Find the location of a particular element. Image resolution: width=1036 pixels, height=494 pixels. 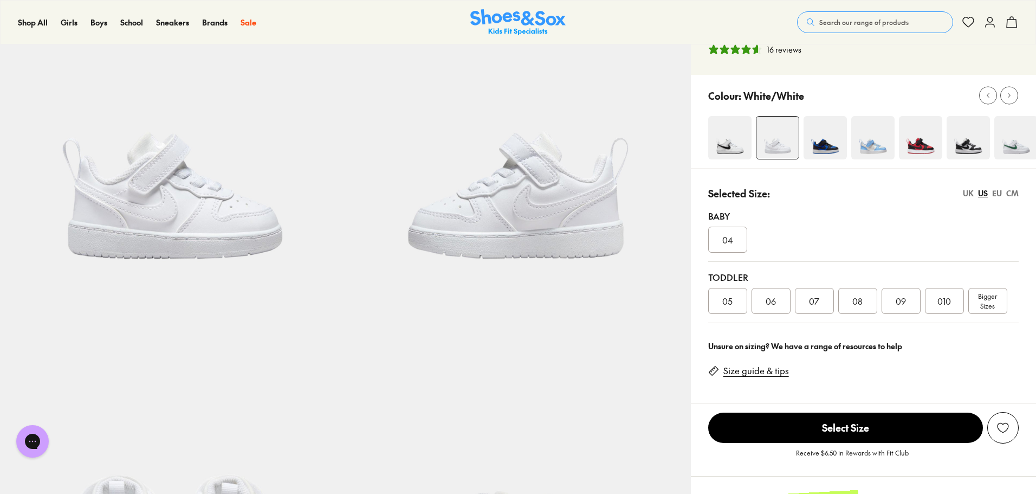

a: Boys is located at coordinates (99, 22).